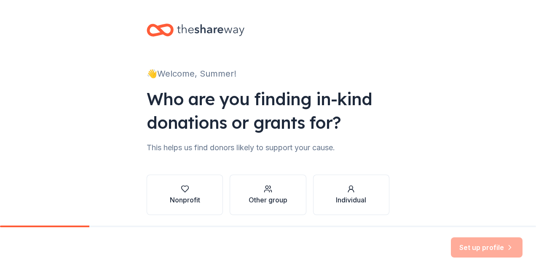  Describe the element at coordinates (268, 195) in the screenshot. I see `button: Other group` at that location.